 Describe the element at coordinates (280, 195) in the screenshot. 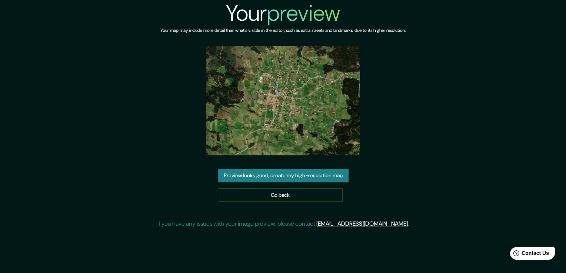

I see `a: Go back` at that location.